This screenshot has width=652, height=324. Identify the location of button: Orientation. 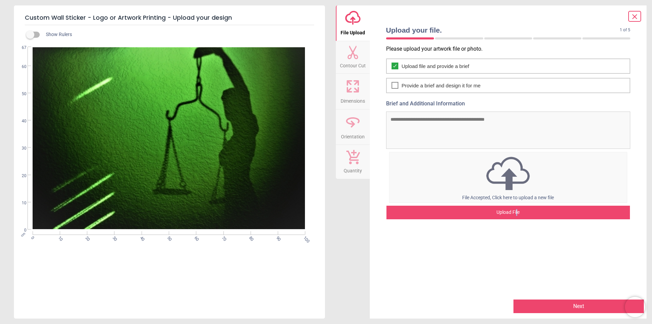
(353, 127).